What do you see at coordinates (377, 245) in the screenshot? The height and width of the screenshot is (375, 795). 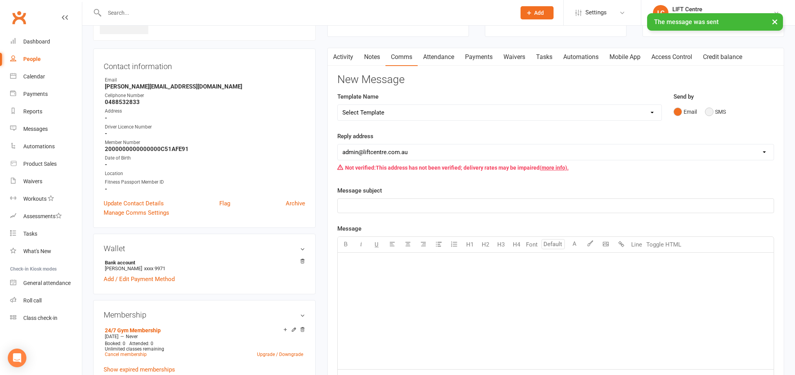 I see `span: U` at bounding box center [377, 245].